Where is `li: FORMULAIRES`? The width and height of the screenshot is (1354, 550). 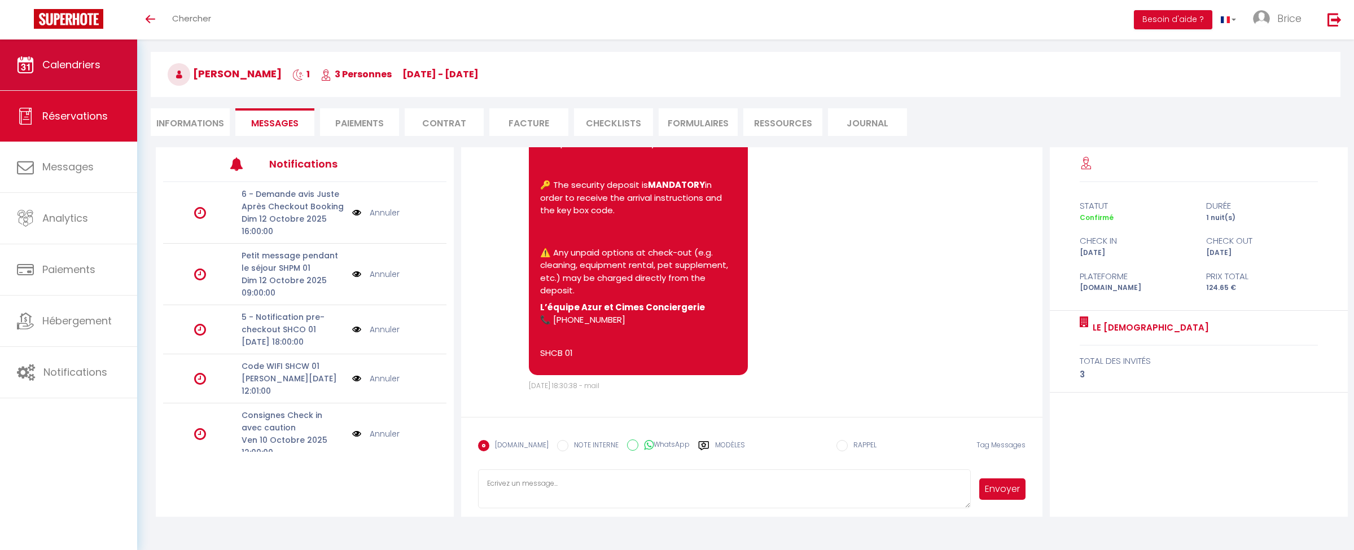
li: FORMULAIRES is located at coordinates (698, 122).